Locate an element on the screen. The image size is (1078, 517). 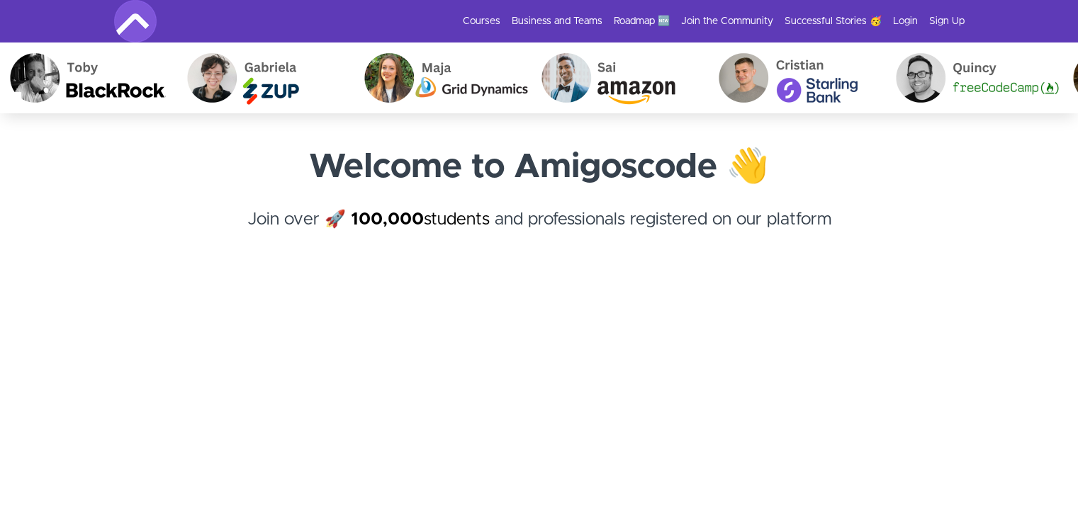
img: Sai is located at coordinates (620, 78).